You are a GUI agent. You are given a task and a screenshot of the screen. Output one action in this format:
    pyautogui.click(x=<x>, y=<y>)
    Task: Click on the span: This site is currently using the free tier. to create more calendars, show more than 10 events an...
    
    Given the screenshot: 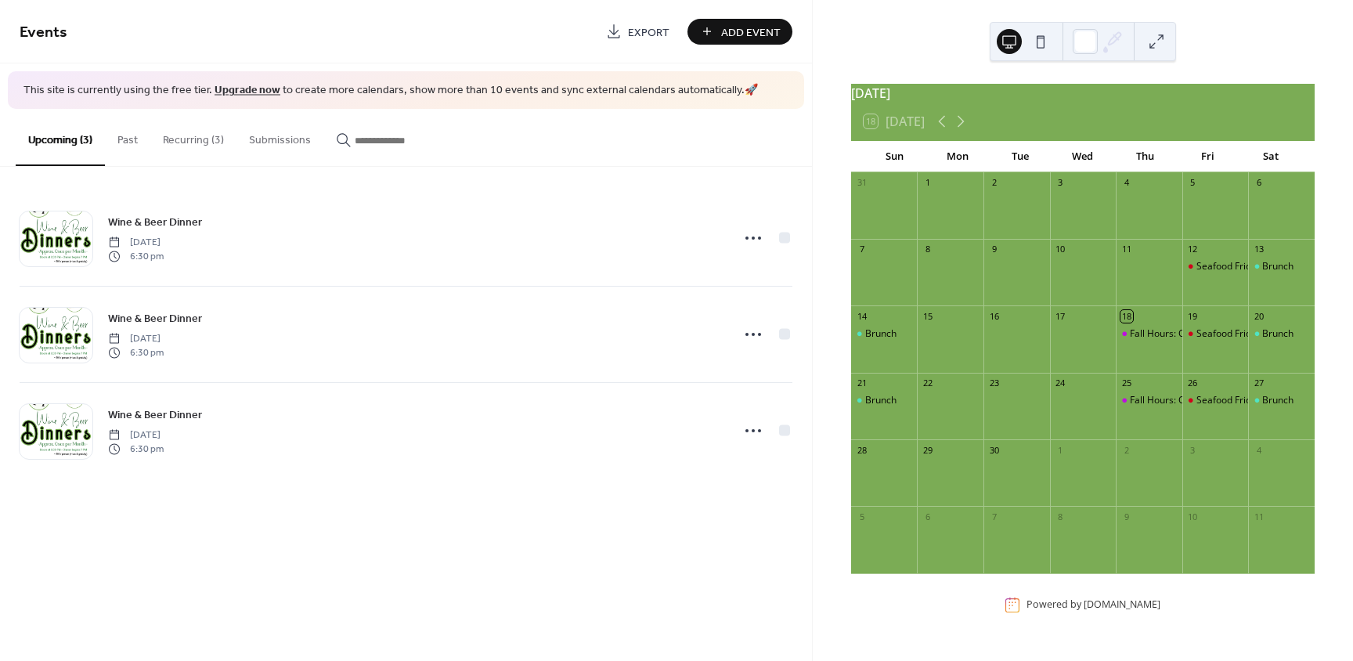 What is the action you would take?
    pyautogui.click(x=391, y=91)
    